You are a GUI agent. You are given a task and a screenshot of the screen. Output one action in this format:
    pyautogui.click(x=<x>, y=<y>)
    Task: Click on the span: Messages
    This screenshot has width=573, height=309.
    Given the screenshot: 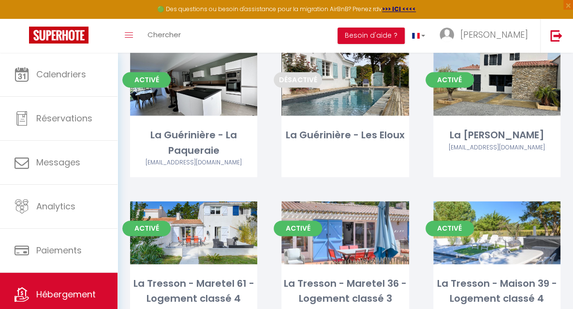 What is the action you would take?
    pyautogui.click(x=58, y=162)
    